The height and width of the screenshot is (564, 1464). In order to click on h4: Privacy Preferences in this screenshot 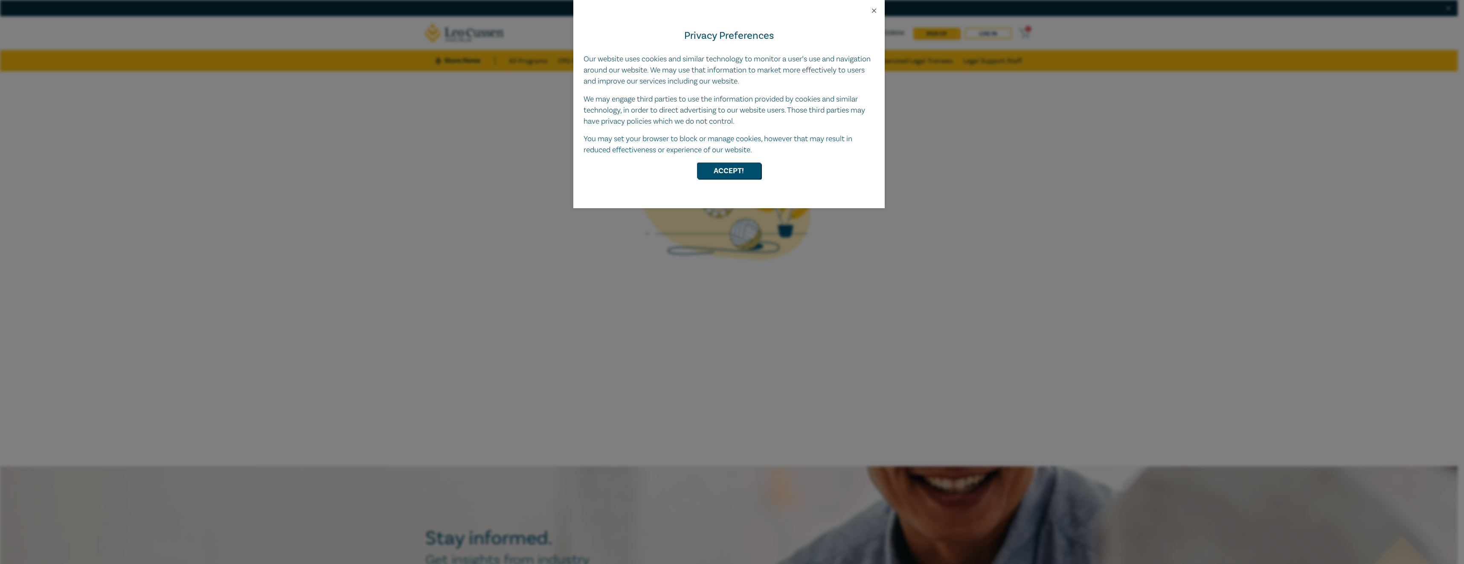, I will do `click(729, 36)`.